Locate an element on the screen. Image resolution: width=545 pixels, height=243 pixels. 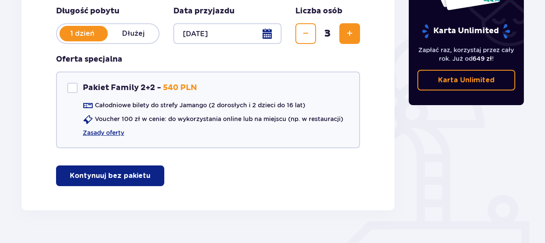
a: Zasady oferty is located at coordinates (104, 133).